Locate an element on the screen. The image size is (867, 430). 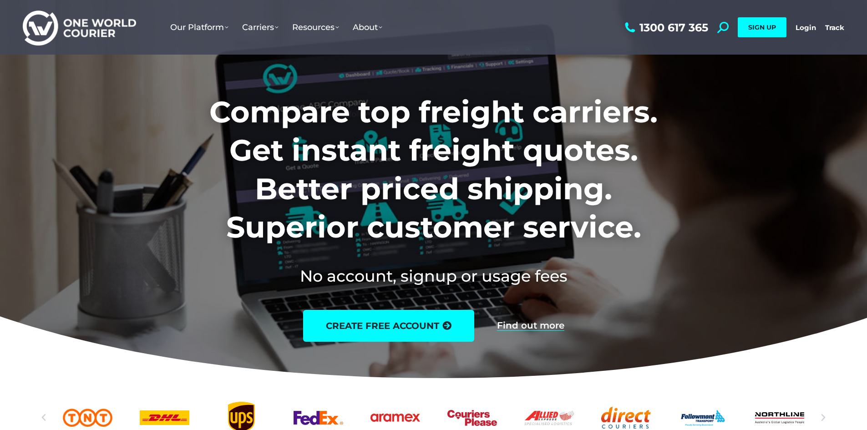
a: create free account is located at coordinates (389, 326).